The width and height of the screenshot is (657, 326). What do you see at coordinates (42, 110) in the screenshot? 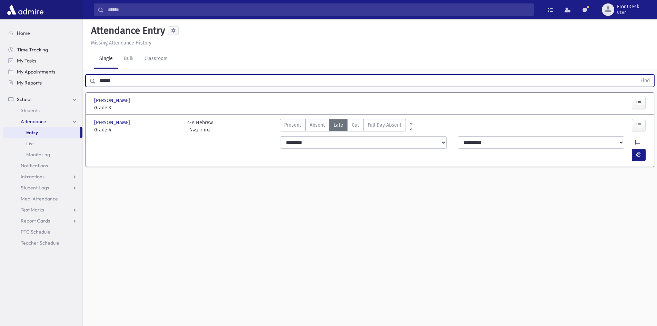
I see `a: Students` at bounding box center [42, 110].